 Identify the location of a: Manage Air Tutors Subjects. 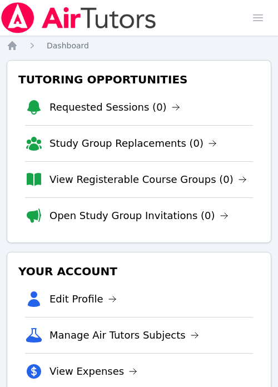
(124, 335).